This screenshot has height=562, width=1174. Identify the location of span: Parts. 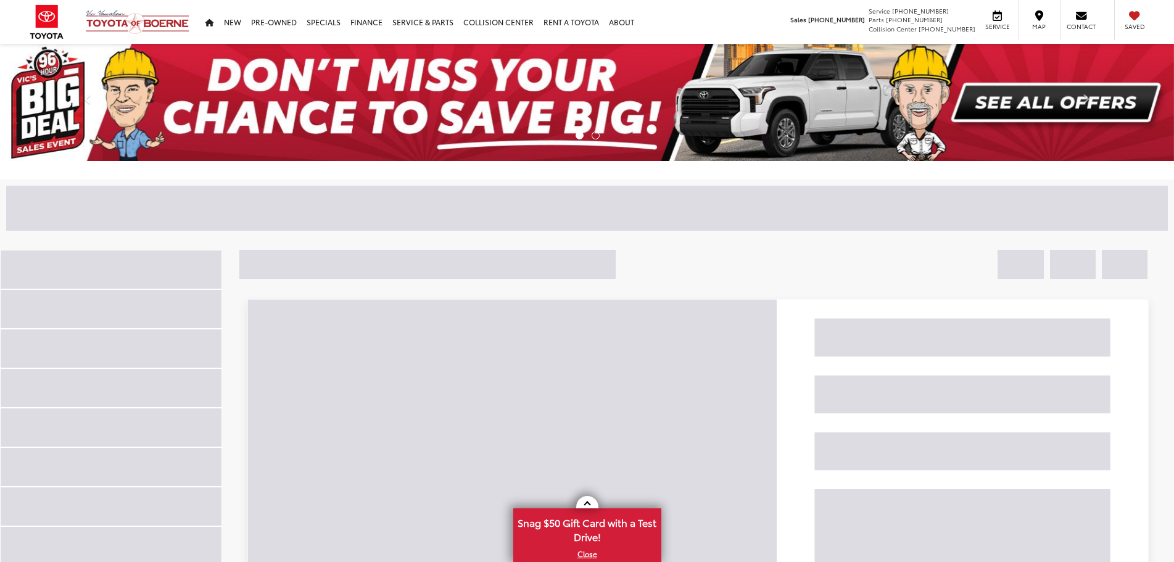
(876, 19).